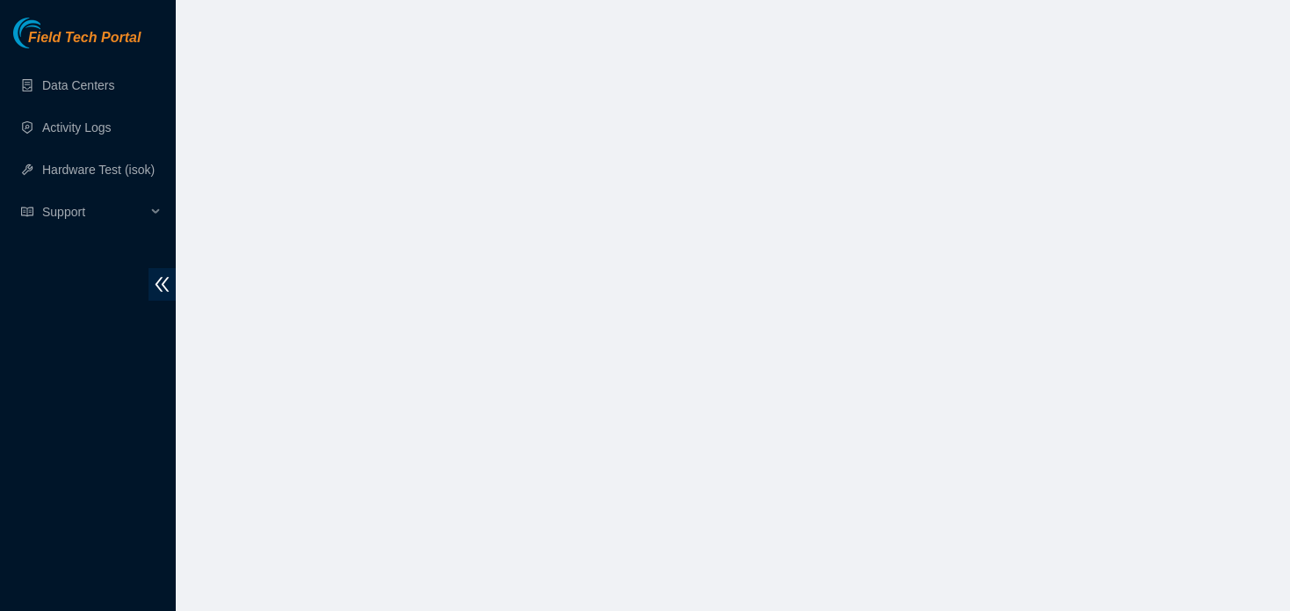  I want to click on span: Field Tech Portal, so click(84, 38).